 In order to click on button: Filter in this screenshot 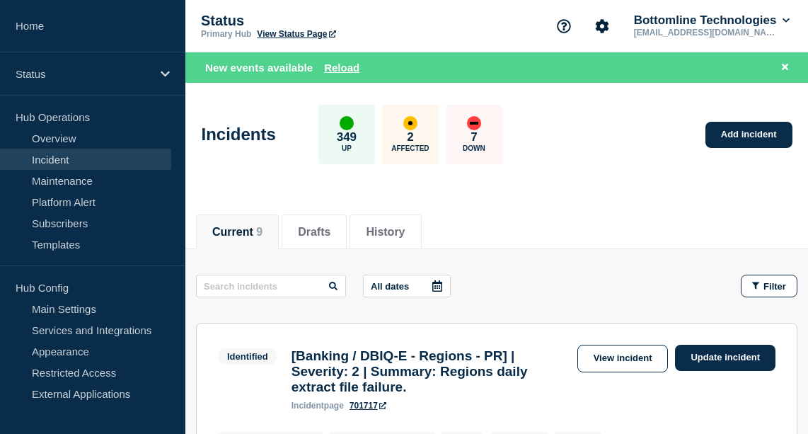, I will do `click(769, 286)`.